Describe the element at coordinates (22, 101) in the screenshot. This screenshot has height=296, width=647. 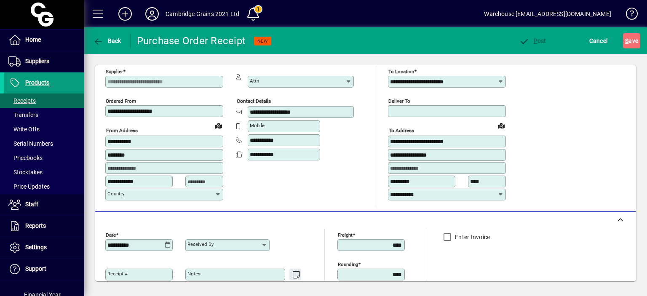
I see `span: Receipts` at that location.